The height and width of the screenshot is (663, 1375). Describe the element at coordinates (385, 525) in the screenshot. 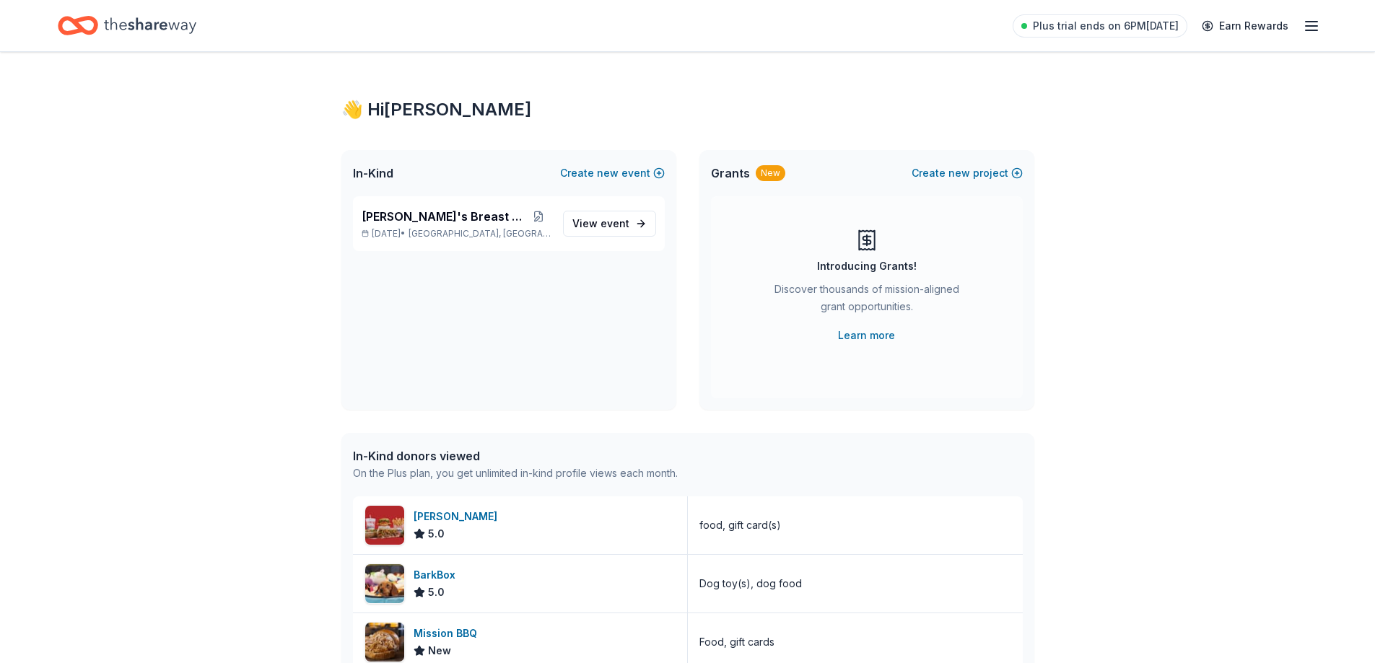

I see `img: Image for Portillo's` at that location.